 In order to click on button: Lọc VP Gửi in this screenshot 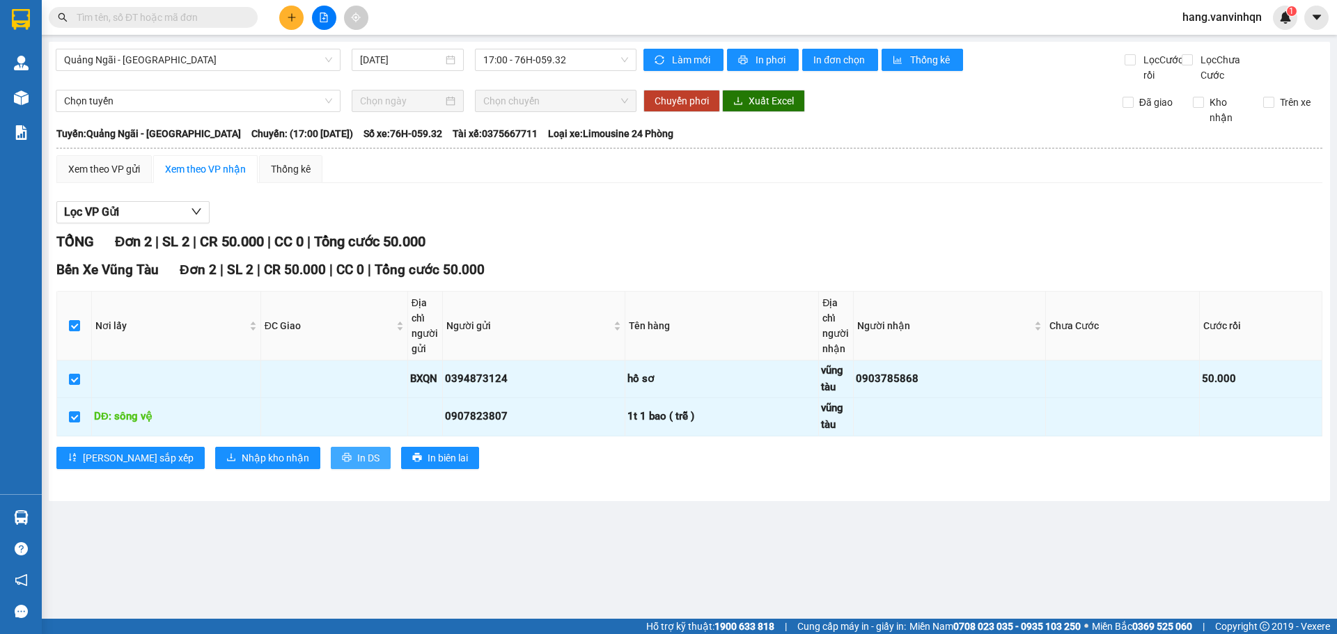, I will do `click(133, 212)`.